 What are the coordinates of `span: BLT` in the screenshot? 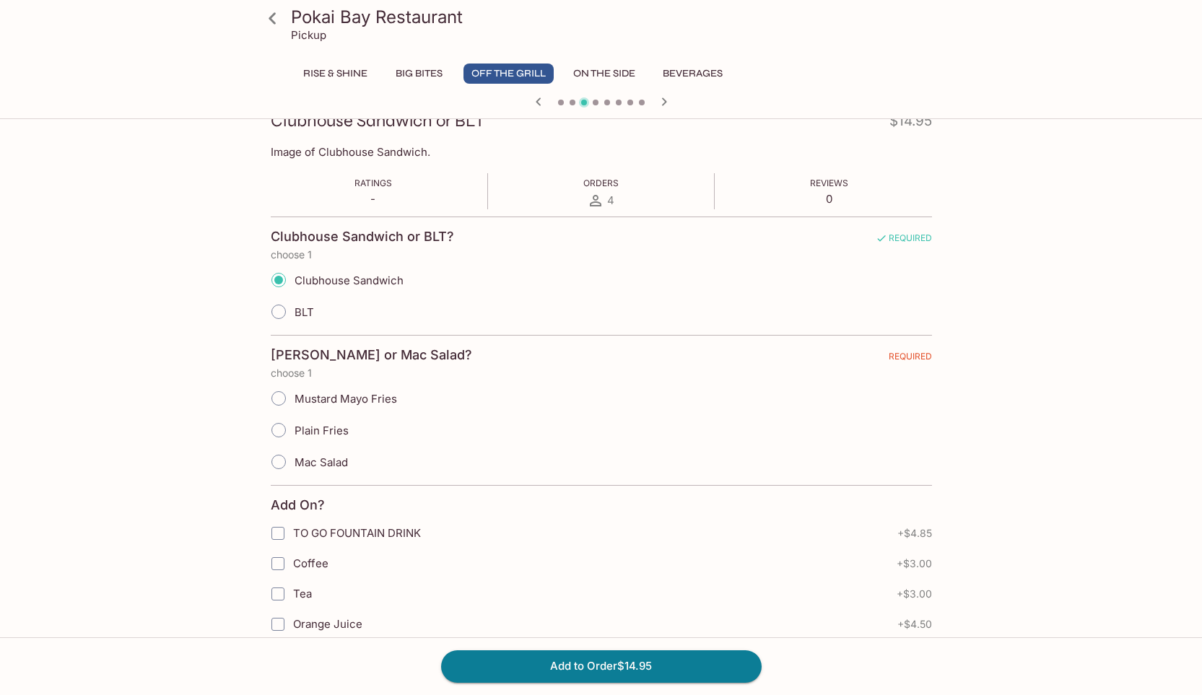 It's located at (304, 312).